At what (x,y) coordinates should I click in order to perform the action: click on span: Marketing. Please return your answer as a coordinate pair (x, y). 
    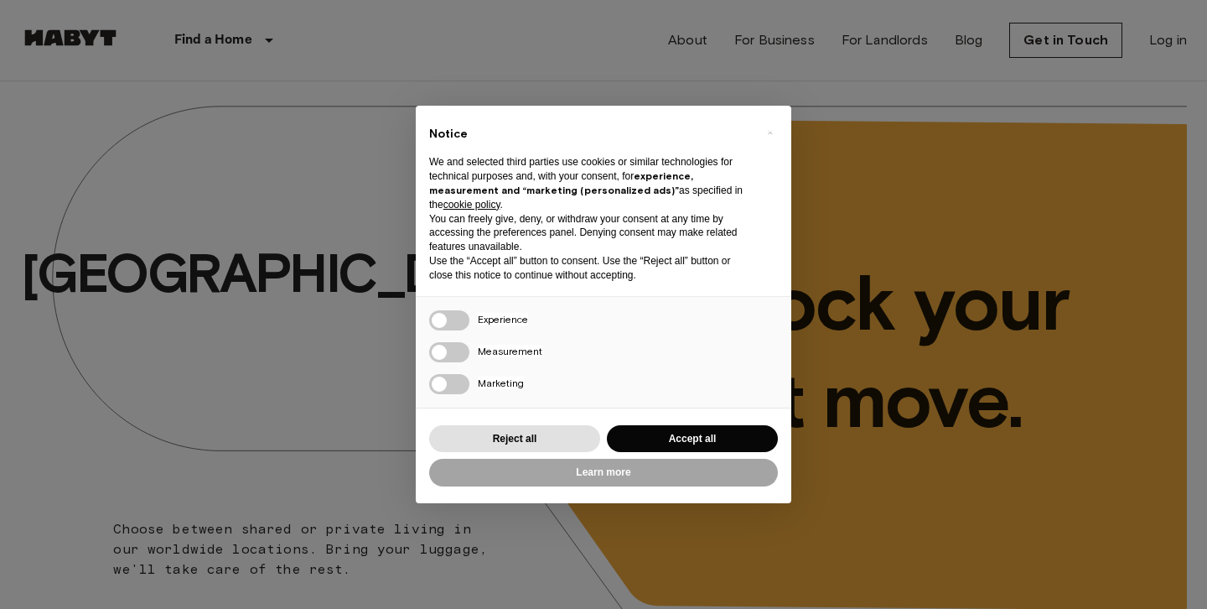
    Looking at the image, I should click on (500, 382).